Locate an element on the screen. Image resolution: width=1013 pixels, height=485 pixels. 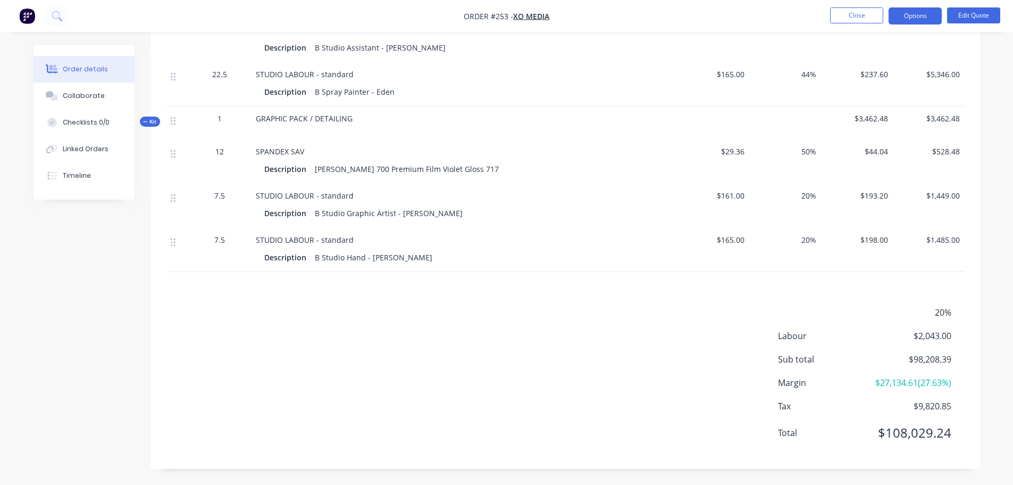
span: $108,029.24 is located at coordinates (912, 432).